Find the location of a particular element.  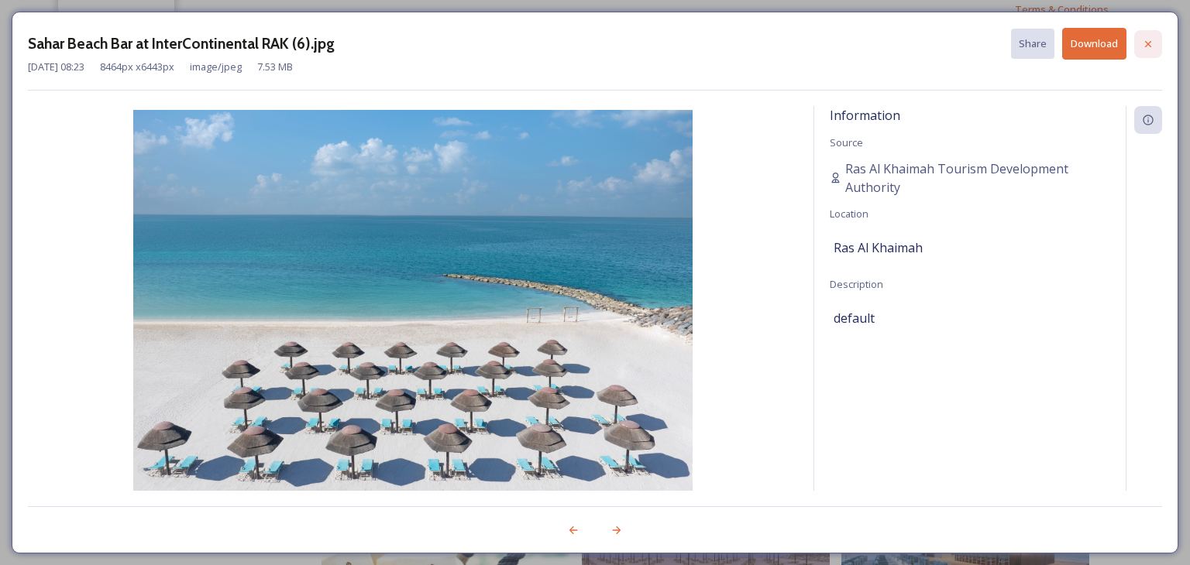

span: 7.53 MB is located at coordinates (275, 67).